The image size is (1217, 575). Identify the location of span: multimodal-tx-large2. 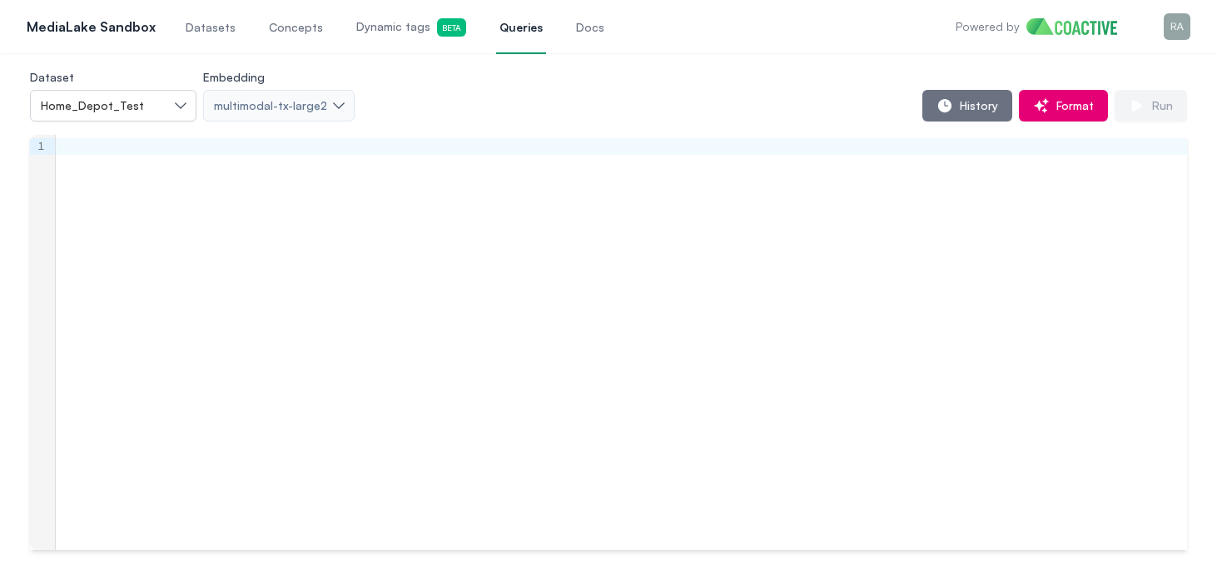
(271, 106).